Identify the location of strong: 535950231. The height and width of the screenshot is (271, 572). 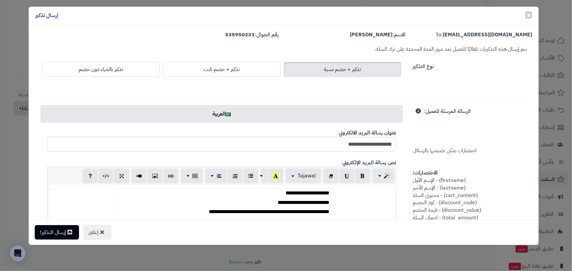
(240, 35).